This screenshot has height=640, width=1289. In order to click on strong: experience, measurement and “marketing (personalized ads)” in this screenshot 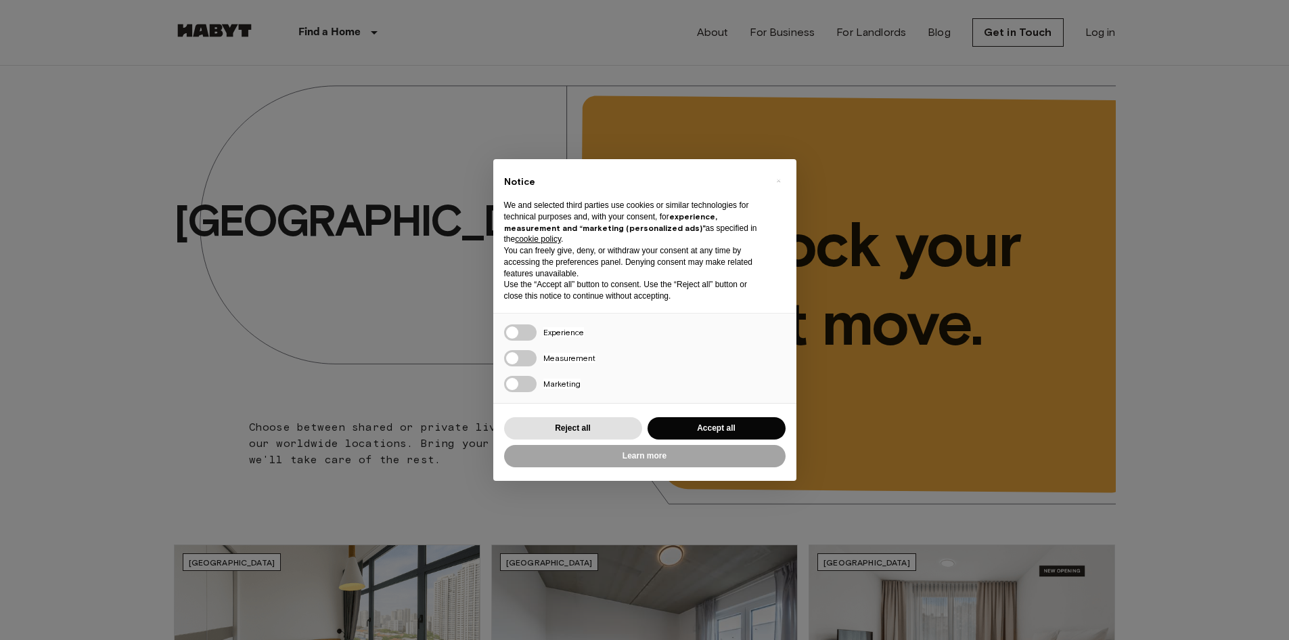, I will do `click(610, 222)`.